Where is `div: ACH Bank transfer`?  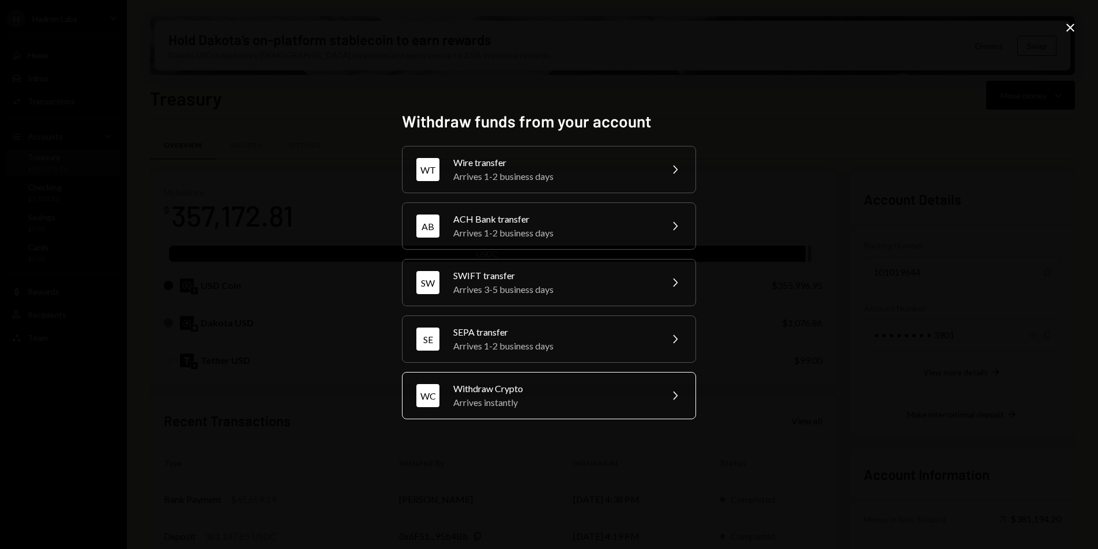
div: ACH Bank transfer is located at coordinates (554, 219).